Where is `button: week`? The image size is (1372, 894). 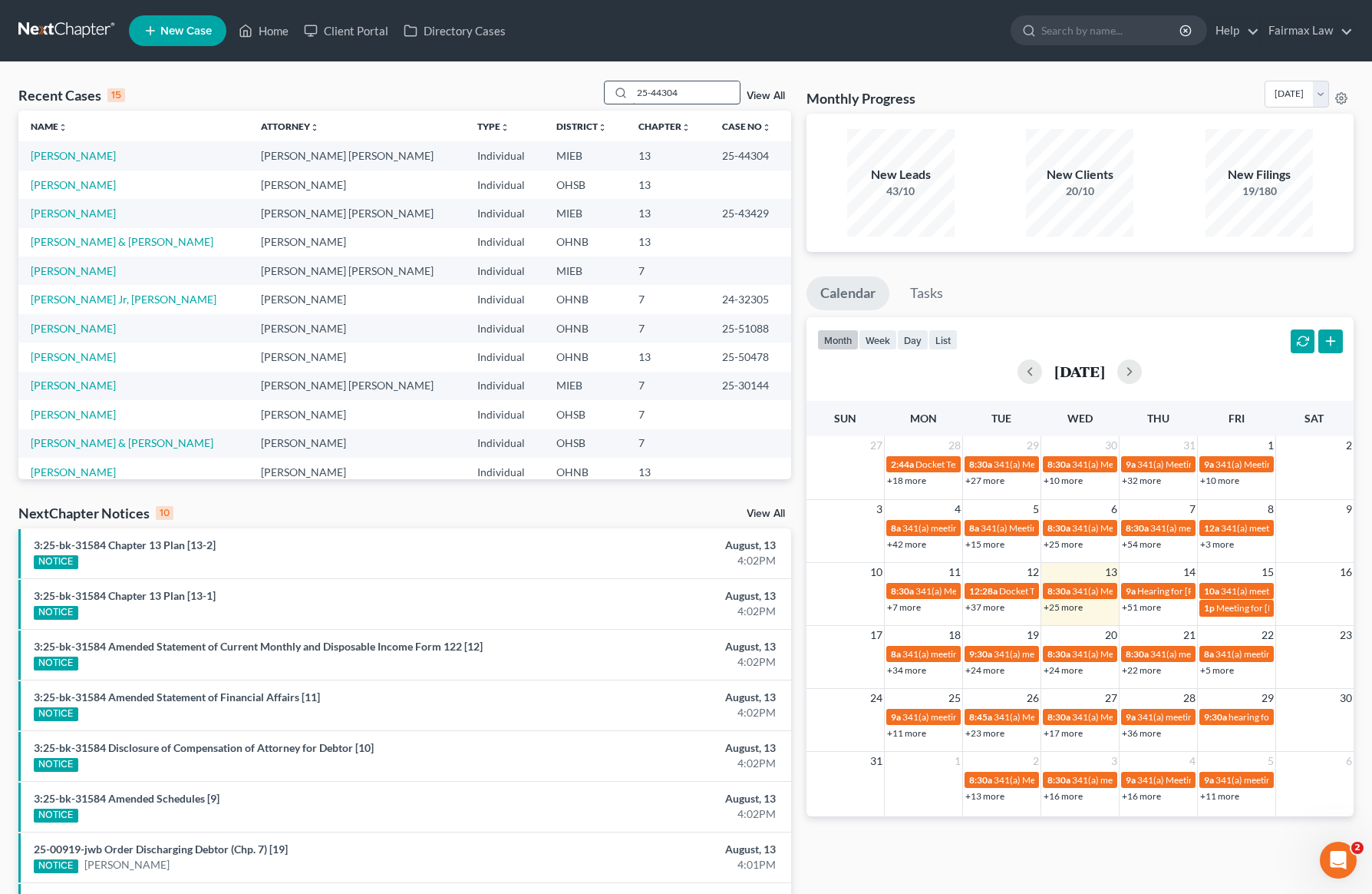 button: week is located at coordinates (878, 339).